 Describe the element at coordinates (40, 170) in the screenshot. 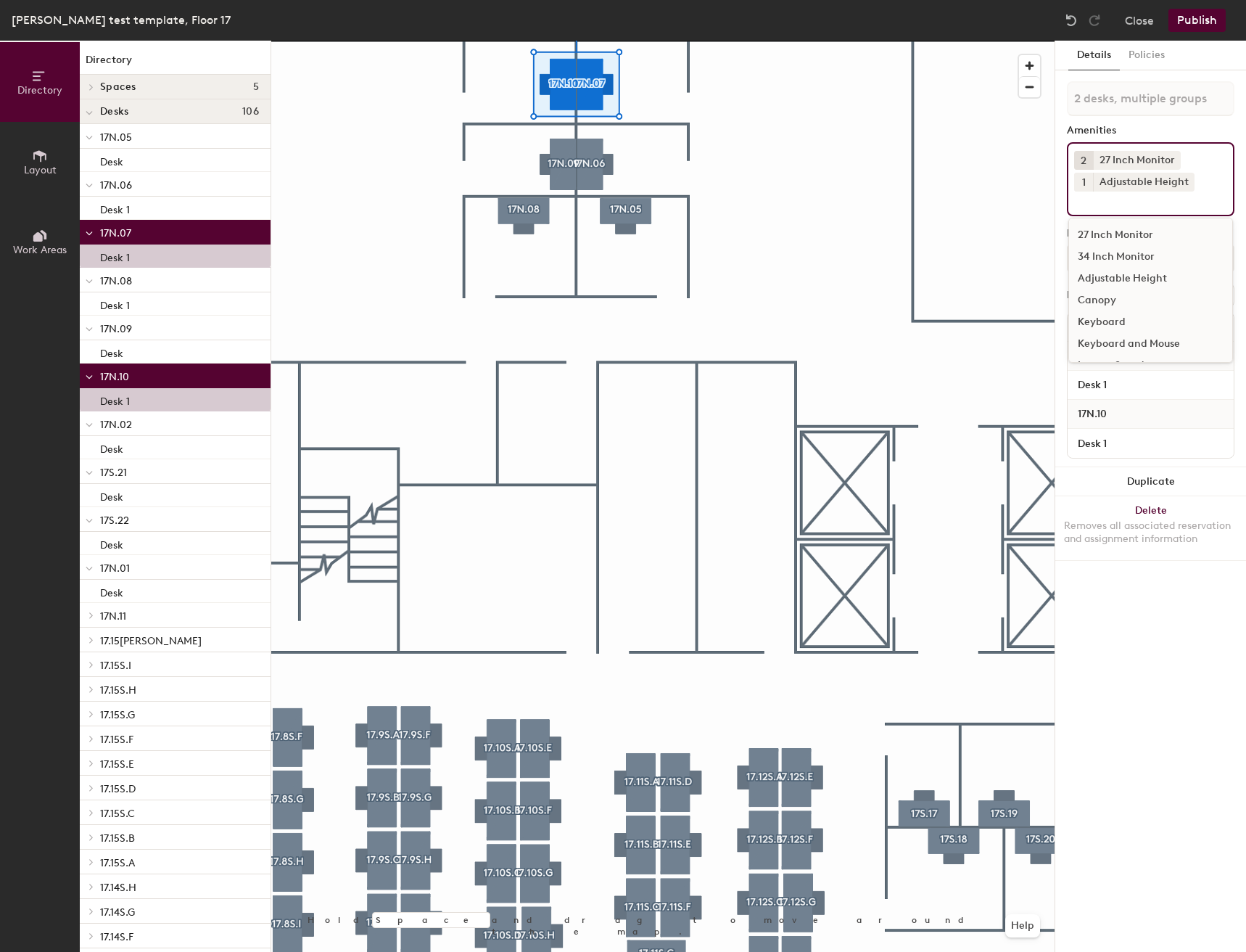

I see `span: Layout` at that location.